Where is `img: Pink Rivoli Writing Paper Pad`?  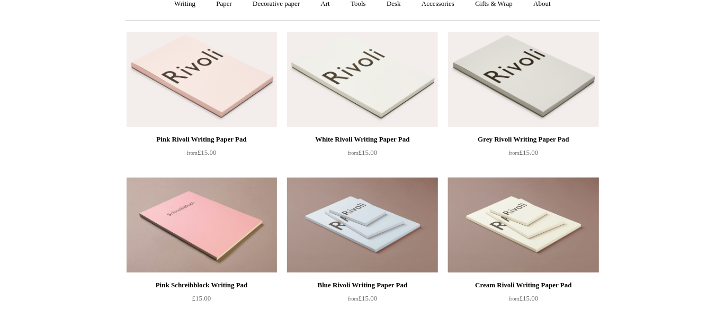 img: Pink Rivoli Writing Paper Pad is located at coordinates (202, 79).